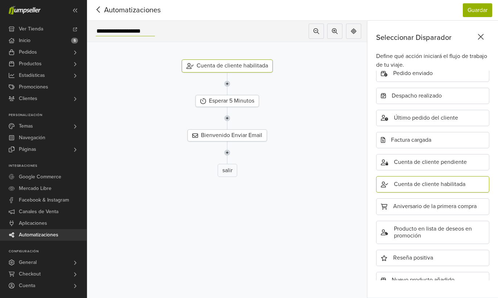  What do you see at coordinates (32, 75) in the screenshot?
I see `span: Estadísticas` at bounding box center [32, 75].